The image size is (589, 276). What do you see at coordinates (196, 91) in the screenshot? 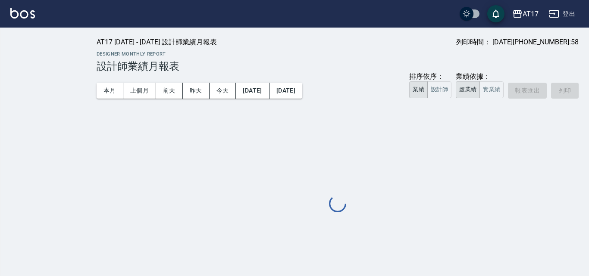
I see `button: 昨天` at bounding box center [196, 91].